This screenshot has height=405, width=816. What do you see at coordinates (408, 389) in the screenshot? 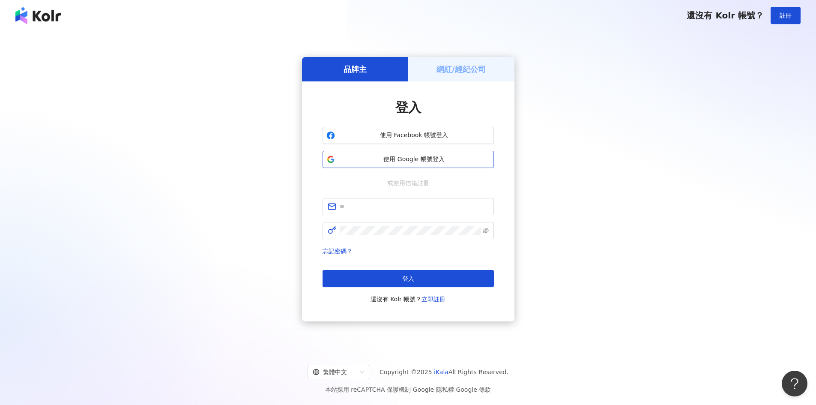
I see `span: 本站採用 reCAPTCHA 保護機制` at bounding box center [408, 389].